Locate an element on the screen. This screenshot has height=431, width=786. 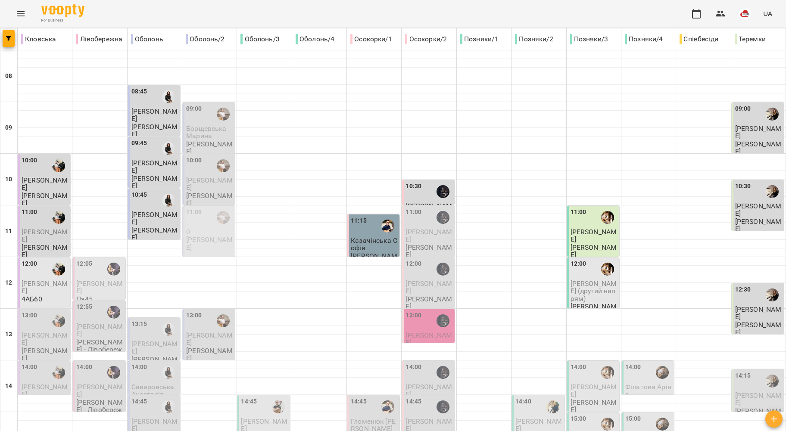
label: 13:00 is located at coordinates (413, 316).